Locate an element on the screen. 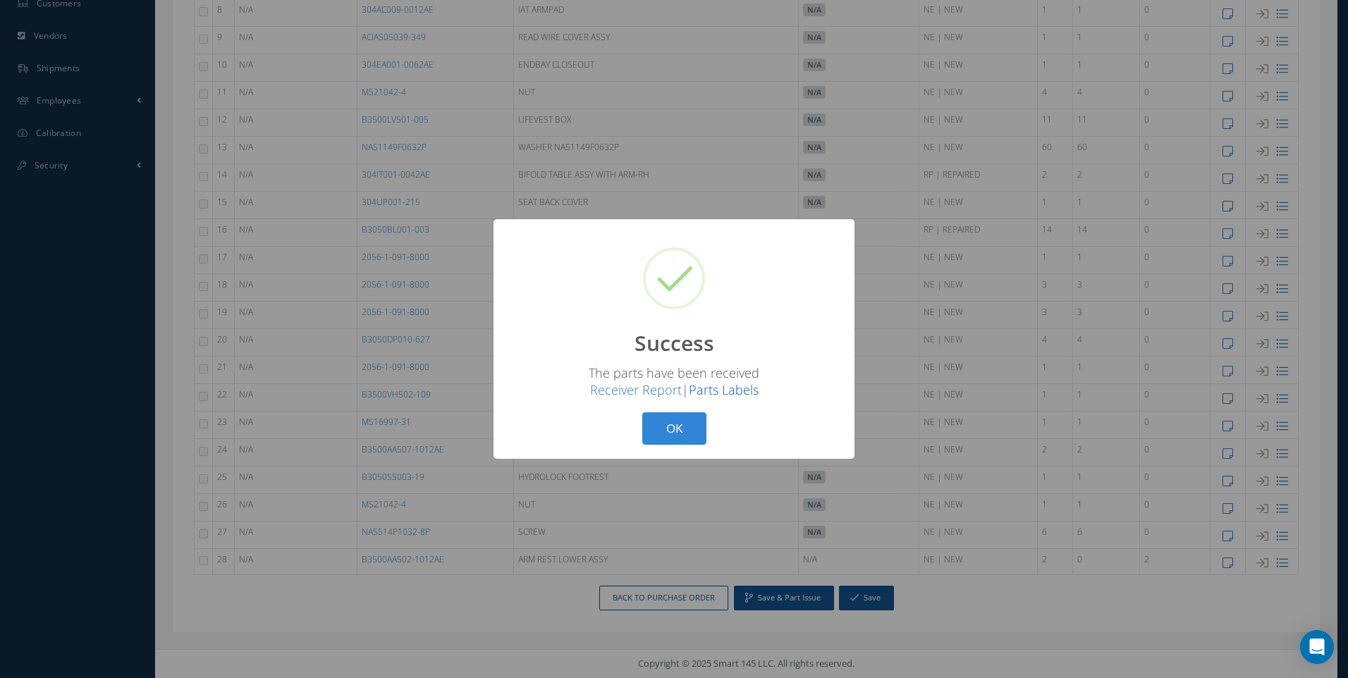 The image size is (1348, 678). button: OK is located at coordinates (674, 429).